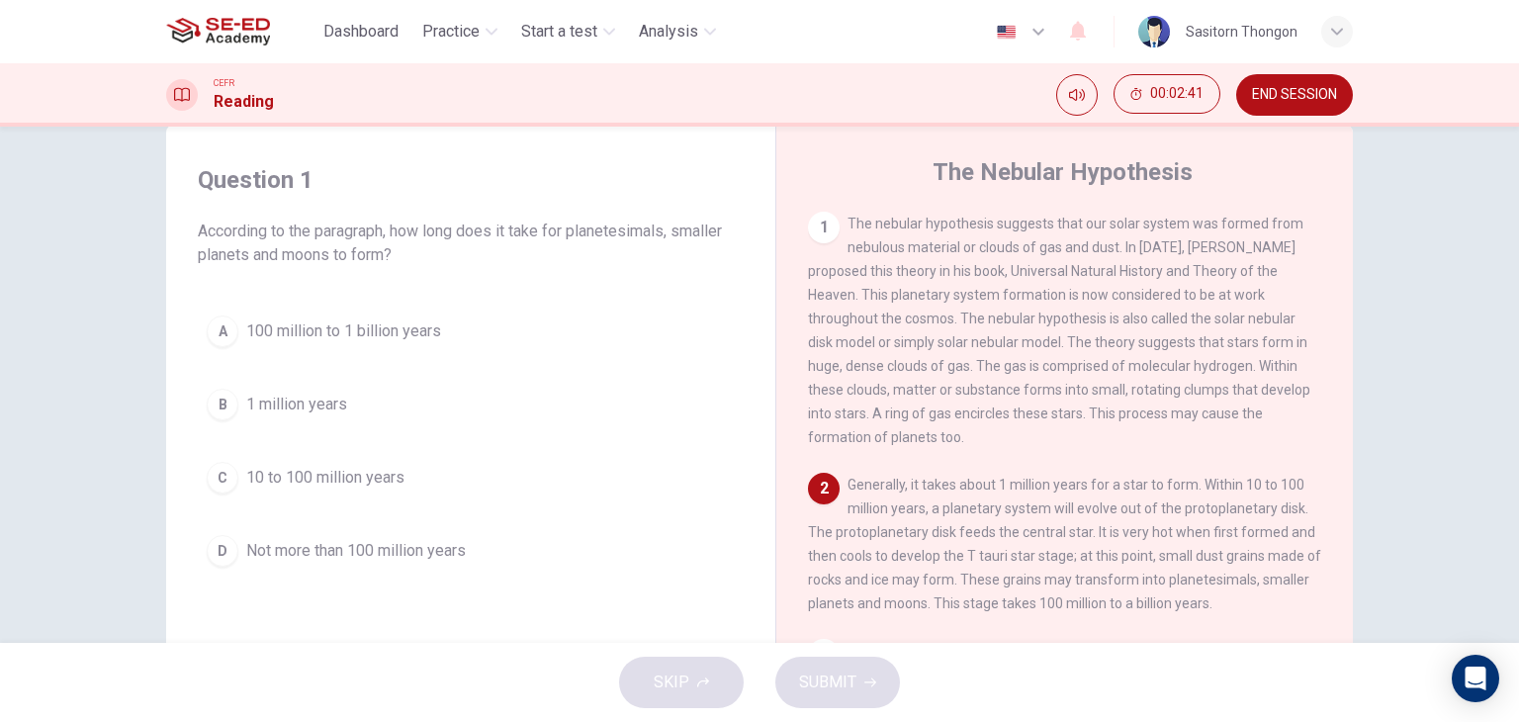 This screenshot has width=1519, height=722. I want to click on button: B1 million years, so click(471, 404).